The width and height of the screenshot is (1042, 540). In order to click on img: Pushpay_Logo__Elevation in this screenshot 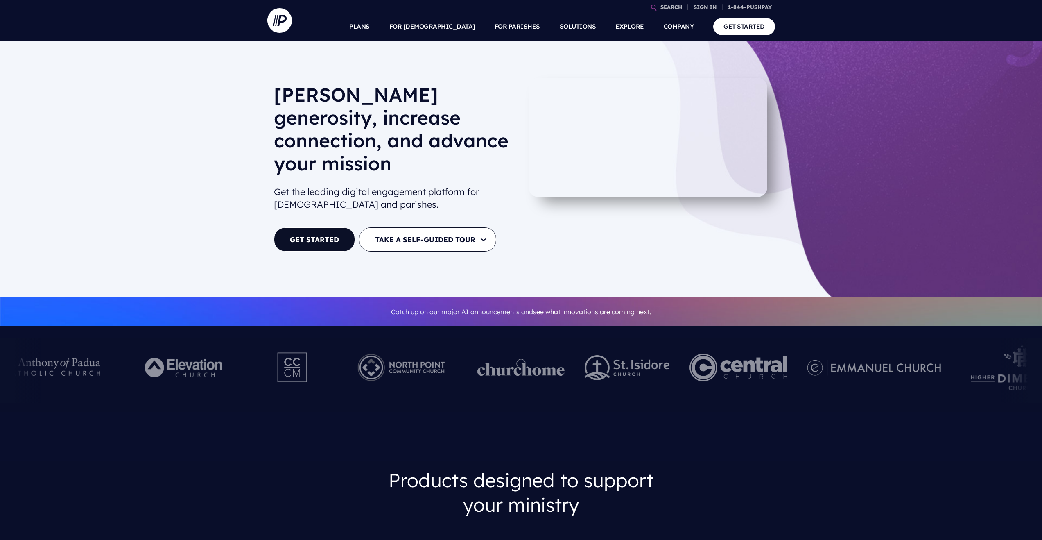, I will do `click(184, 367)`.